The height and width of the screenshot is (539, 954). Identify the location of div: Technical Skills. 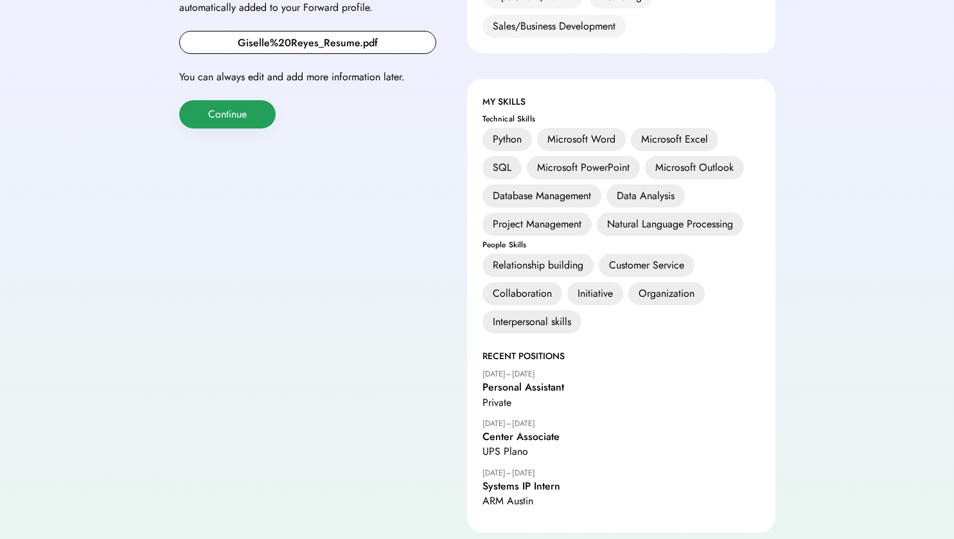
(621, 119).